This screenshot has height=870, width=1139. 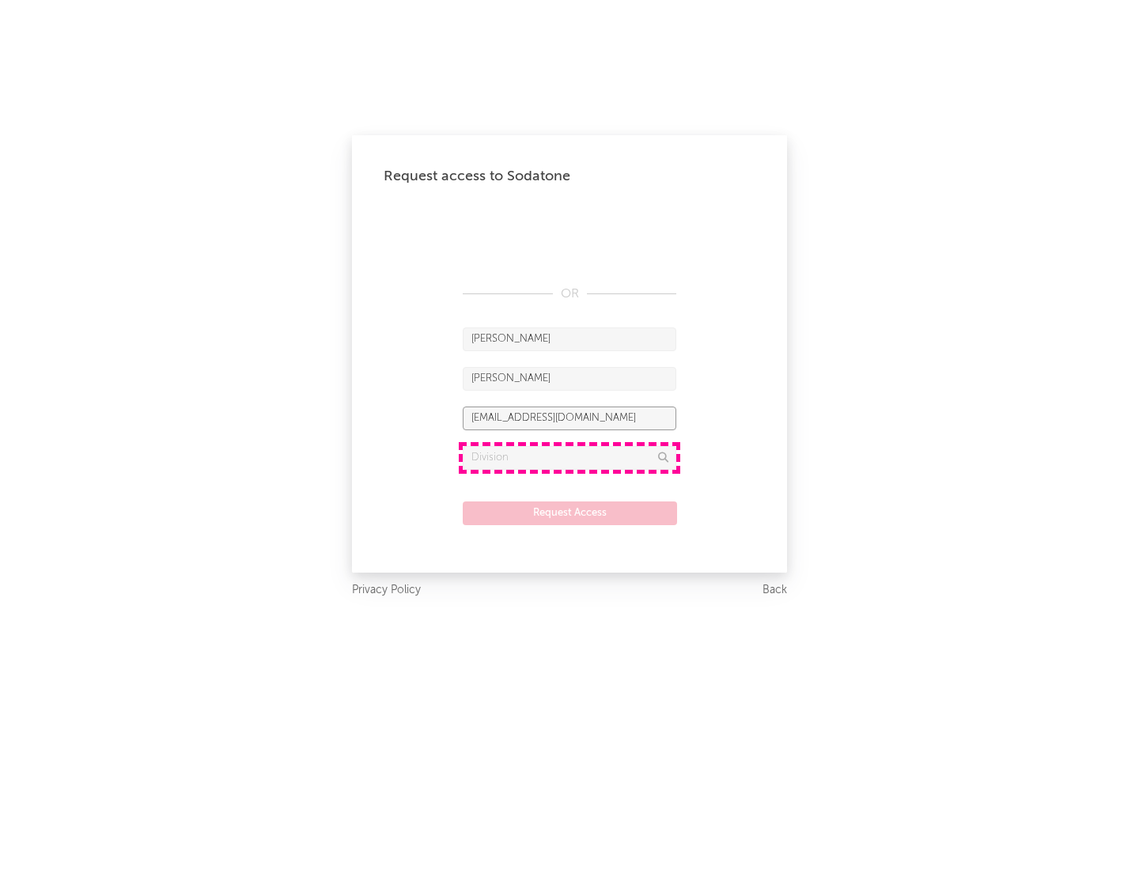 What do you see at coordinates (570, 176) in the screenshot?
I see `div: Request access to Sodatone` at bounding box center [570, 176].